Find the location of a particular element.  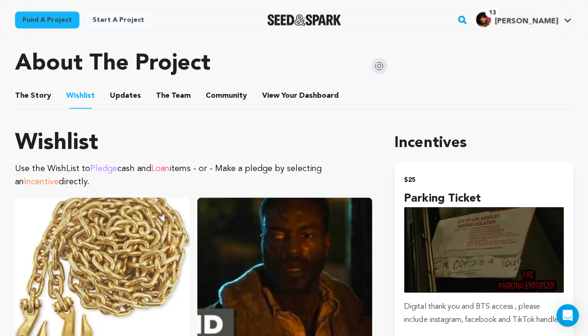

p: Digital thank you and BTS access , please include instagram, facebook and TikTok handle is located at coordinates (484, 313).